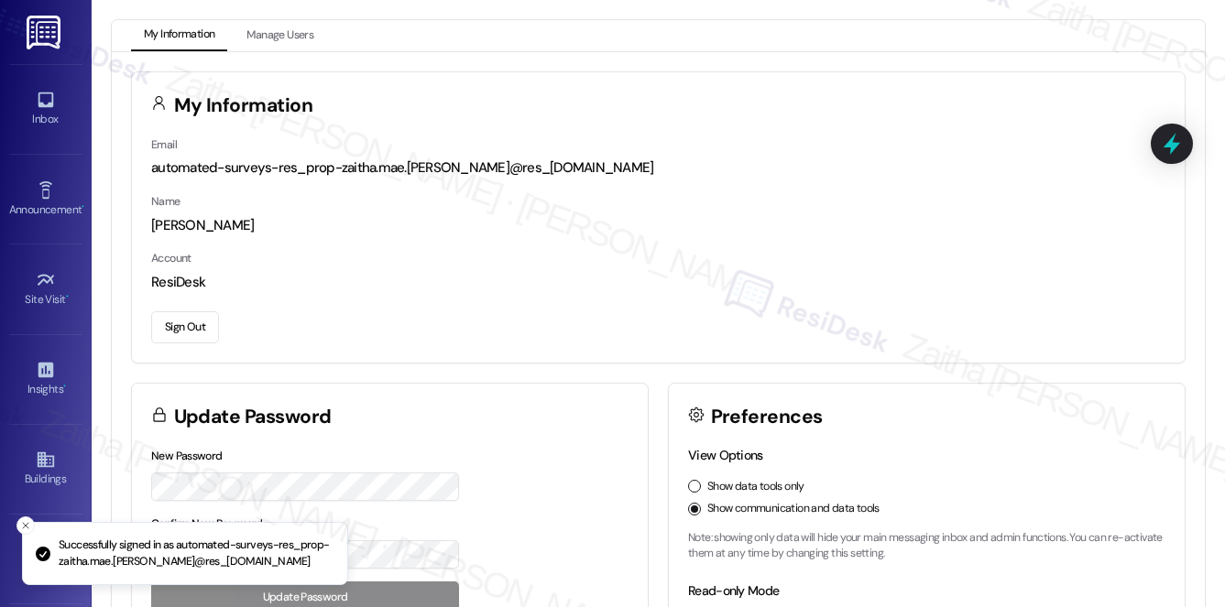 Image resolution: width=1225 pixels, height=607 pixels. I want to click on label: Email, so click(164, 145).